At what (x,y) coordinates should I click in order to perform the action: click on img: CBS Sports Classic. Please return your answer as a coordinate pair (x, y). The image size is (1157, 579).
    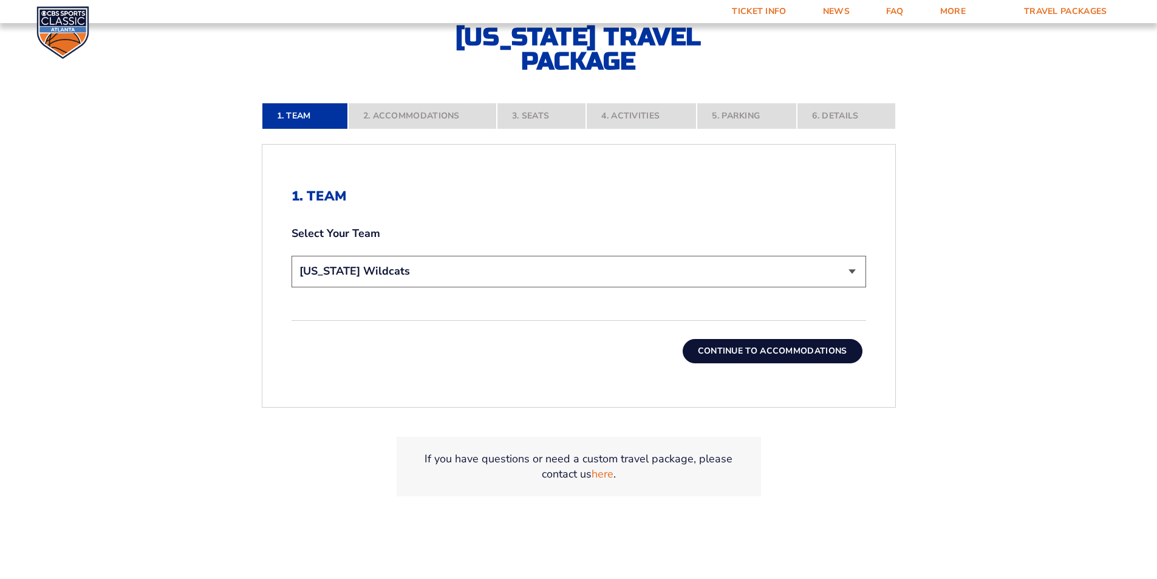
    Looking at the image, I should click on (63, 32).